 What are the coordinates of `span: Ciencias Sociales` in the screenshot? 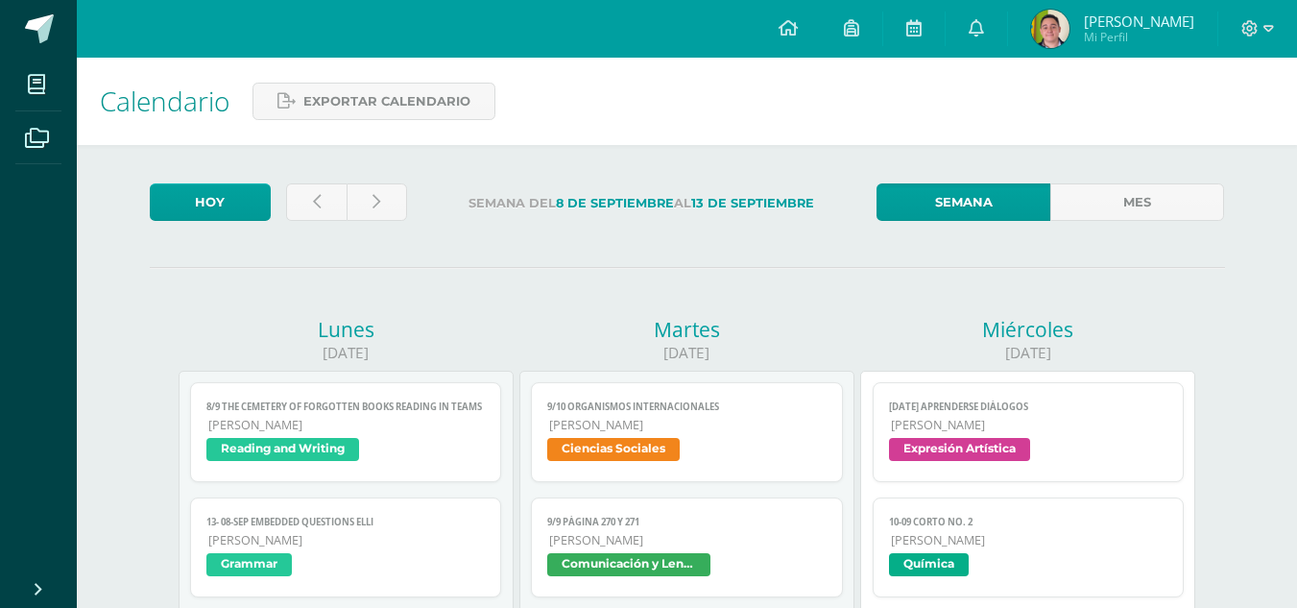 It's located at (614, 449).